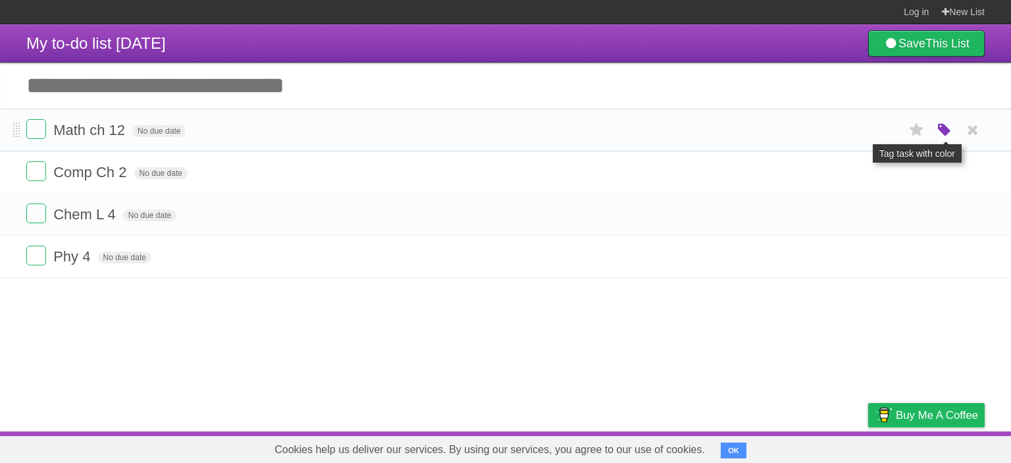  What do you see at coordinates (91, 172) in the screenshot?
I see `span: Comp Ch 2` at bounding box center [91, 172].